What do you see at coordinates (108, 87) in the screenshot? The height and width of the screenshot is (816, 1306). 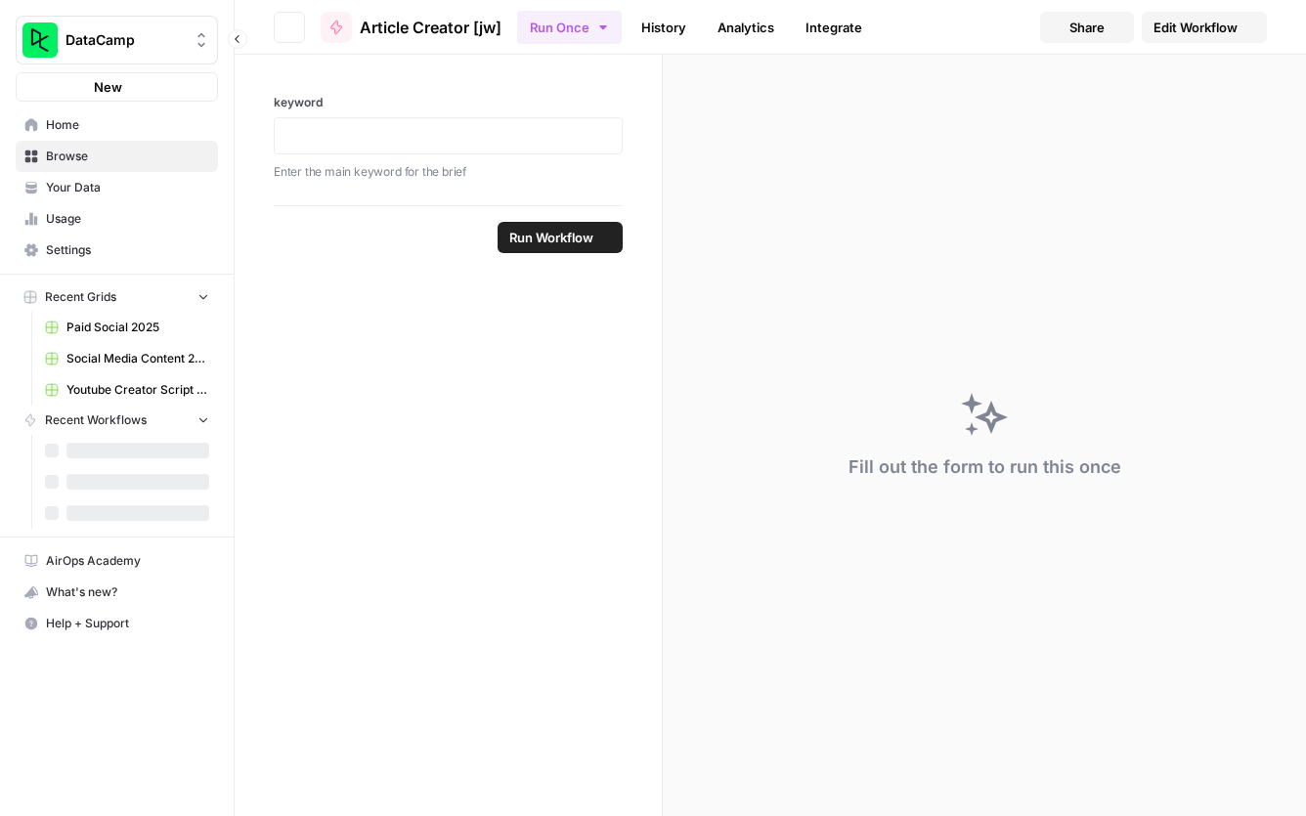 I see `span: New` at bounding box center [108, 87].